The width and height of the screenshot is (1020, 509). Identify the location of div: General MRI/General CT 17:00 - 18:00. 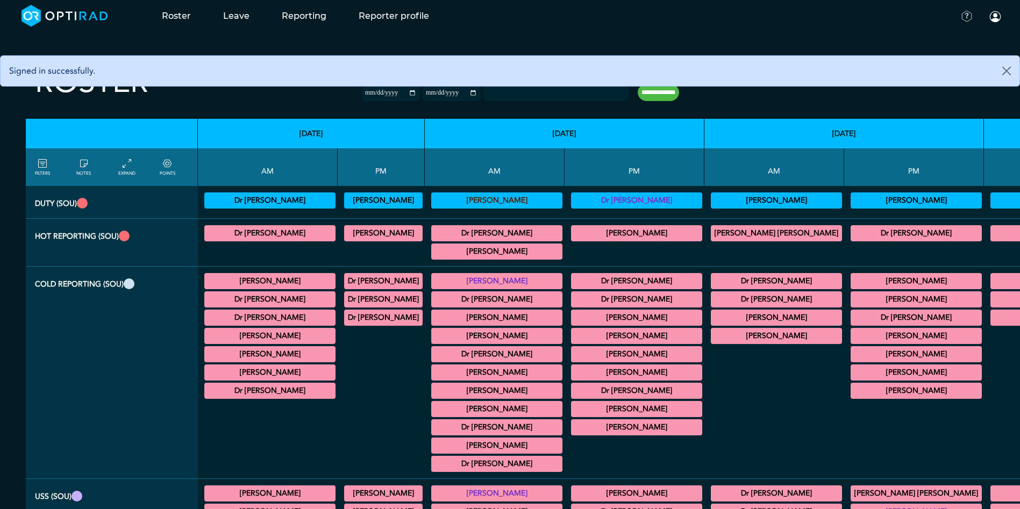
(383, 318).